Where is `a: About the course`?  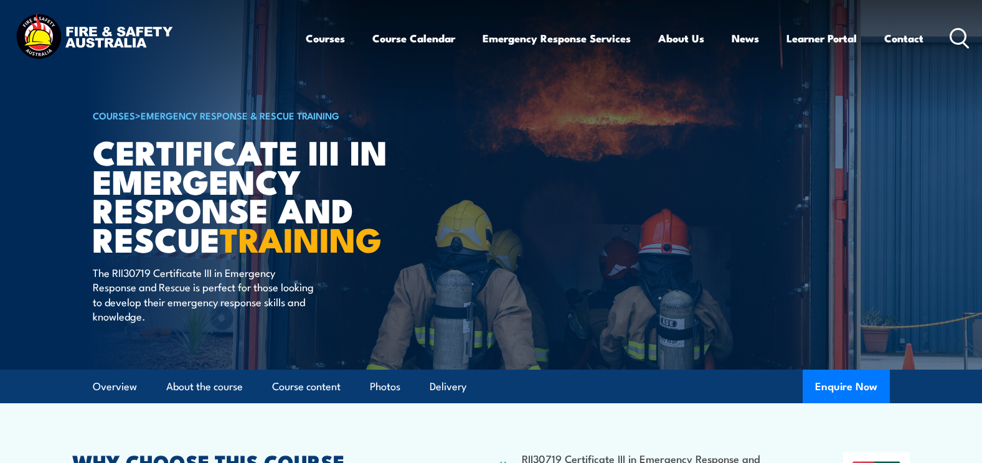 a: About the course is located at coordinates (204, 387).